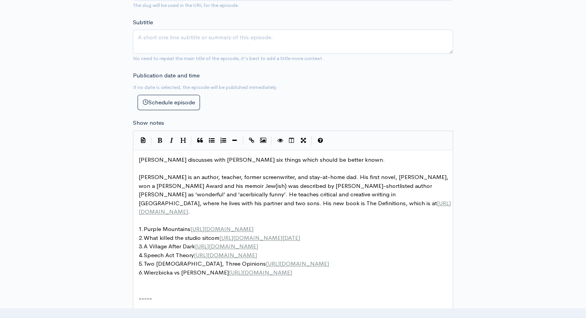  What do you see at coordinates (143, 22) in the screenshot?
I see `label: Subtitle` at bounding box center [143, 22].